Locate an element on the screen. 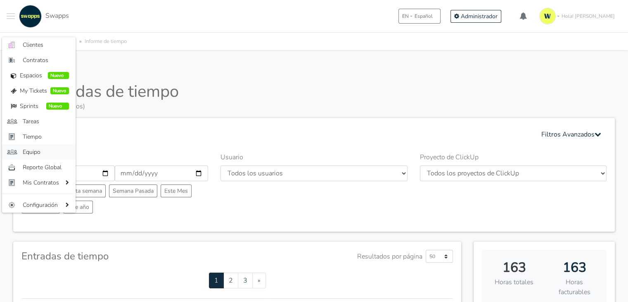  img: isotipo-3-3e143c57.png is located at coordinates (548, 16).